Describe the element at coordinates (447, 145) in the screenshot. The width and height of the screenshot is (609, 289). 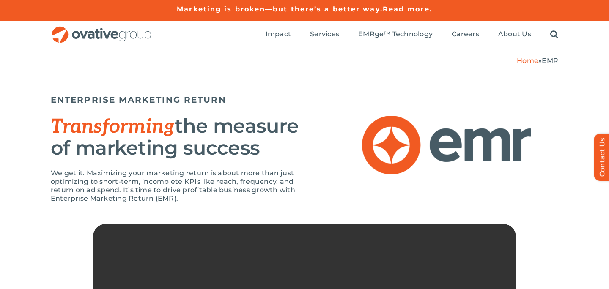
I see `img: EMR – Logo` at that location.